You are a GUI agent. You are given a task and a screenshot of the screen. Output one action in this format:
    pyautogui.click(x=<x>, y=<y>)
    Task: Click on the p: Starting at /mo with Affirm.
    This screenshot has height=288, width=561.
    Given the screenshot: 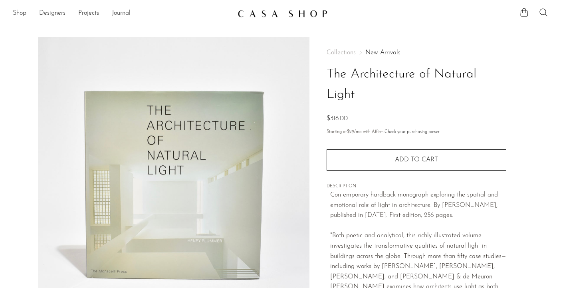 What is the action you would take?
    pyautogui.click(x=416, y=132)
    